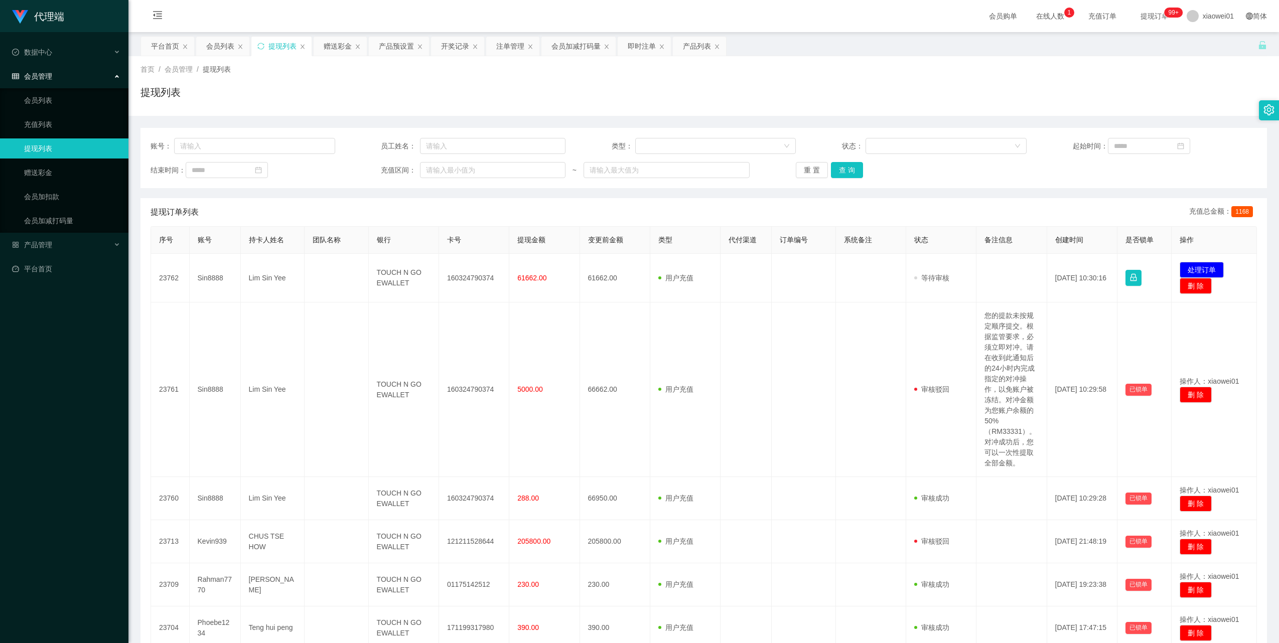 This screenshot has height=643, width=1279. What do you see at coordinates (170, 499) in the screenshot?
I see `td: 23760` at bounding box center [170, 499].